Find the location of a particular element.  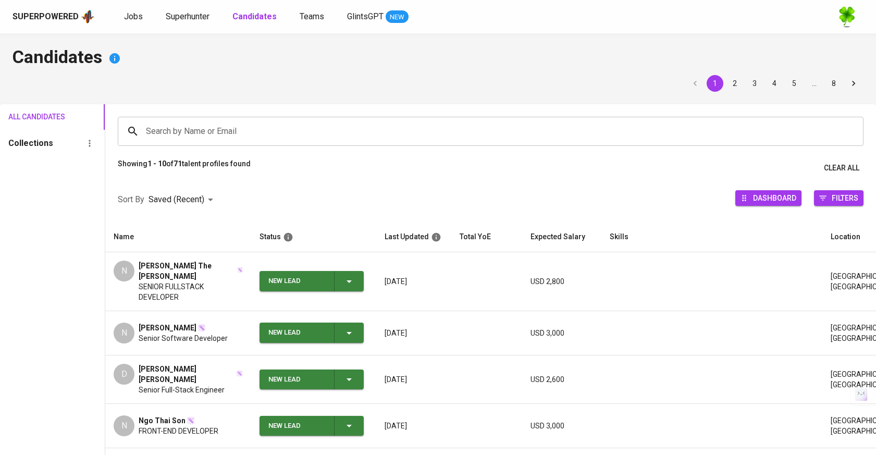

p: USD 2,600 is located at coordinates (562, 379).